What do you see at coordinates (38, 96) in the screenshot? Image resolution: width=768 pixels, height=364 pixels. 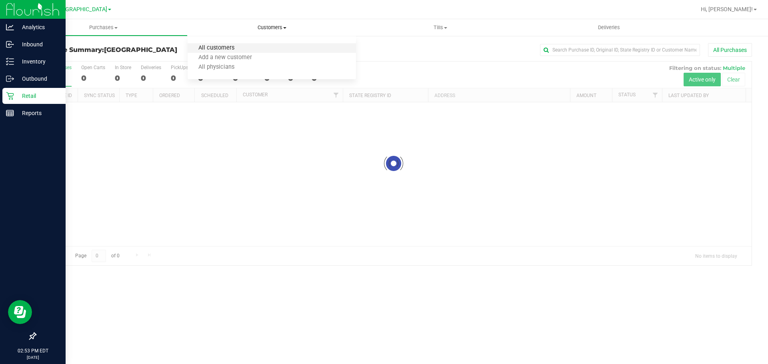 I see `p: Retail` at bounding box center [38, 96].